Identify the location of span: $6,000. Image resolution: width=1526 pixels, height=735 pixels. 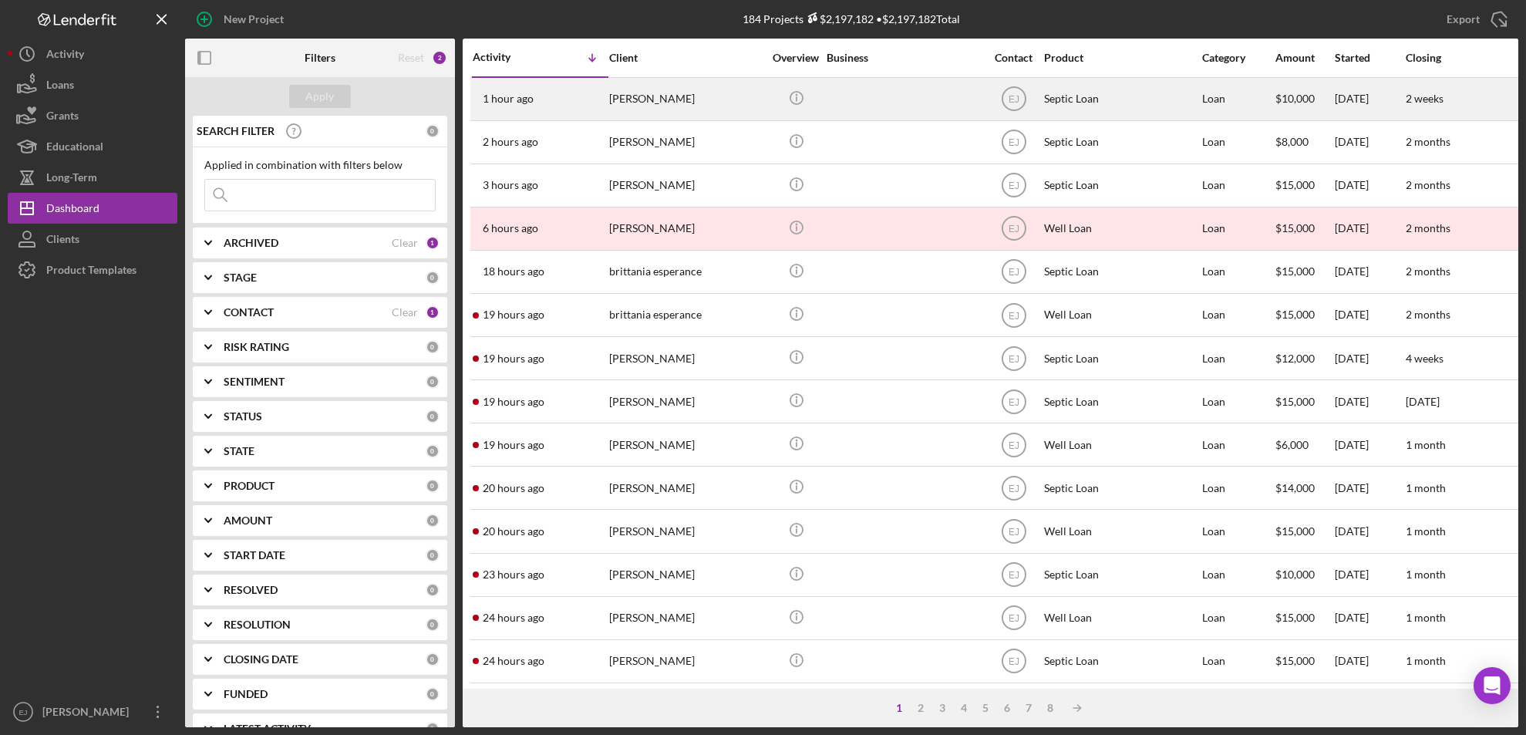
(1291, 444).